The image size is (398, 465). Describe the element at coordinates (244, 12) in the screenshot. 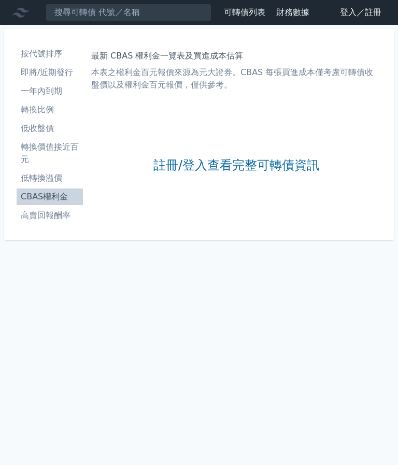

I see `a: 可轉債列表` at that location.